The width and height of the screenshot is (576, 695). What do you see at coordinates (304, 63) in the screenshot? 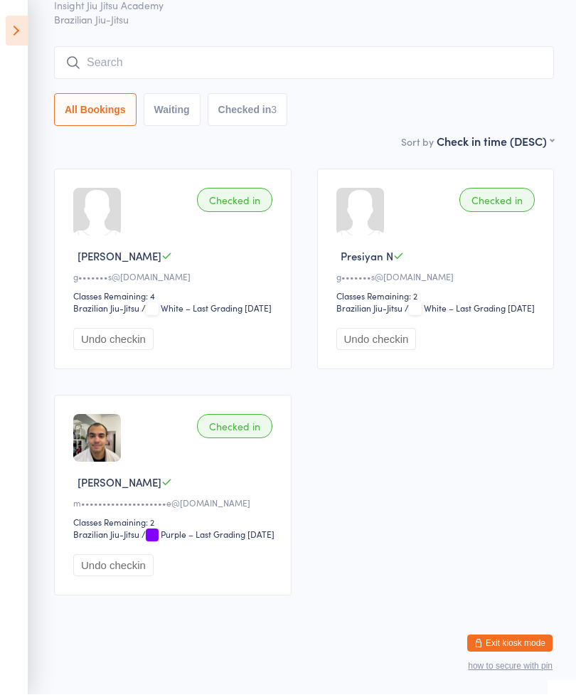
I see `input: Search` at bounding box center [304, 63].